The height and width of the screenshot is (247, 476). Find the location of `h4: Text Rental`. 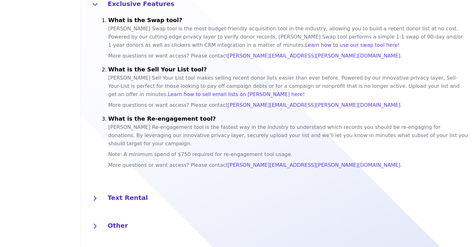

h4: Text Rental is located at coordinates (288, 197).